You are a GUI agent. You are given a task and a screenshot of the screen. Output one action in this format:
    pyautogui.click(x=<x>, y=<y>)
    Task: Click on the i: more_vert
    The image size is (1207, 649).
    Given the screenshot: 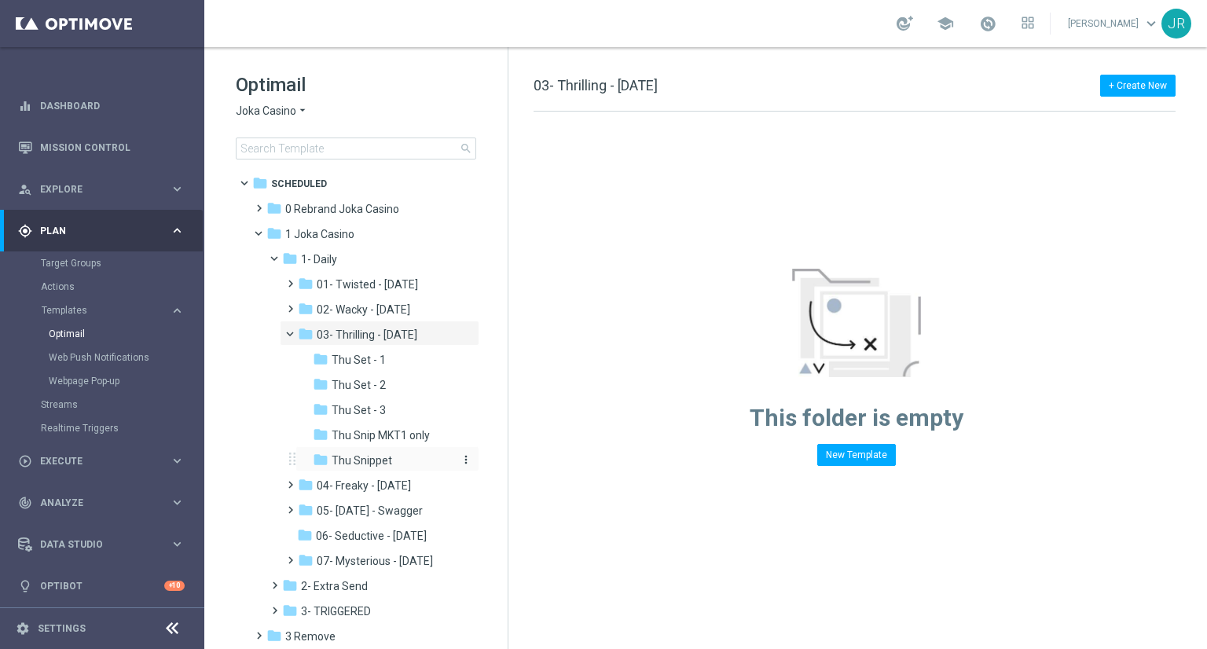 What is the action you would take?
    pyautogui.click(x=466, y=460)
    